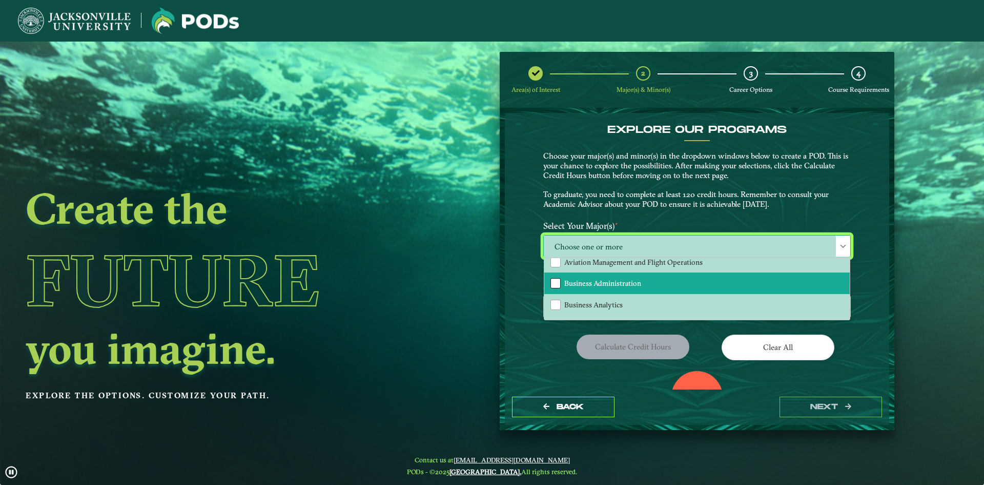 This screenshot has width=984, height=485. Describe the element at coordinates (643, 73) in the screenshot. I see `span: 2` at that location.